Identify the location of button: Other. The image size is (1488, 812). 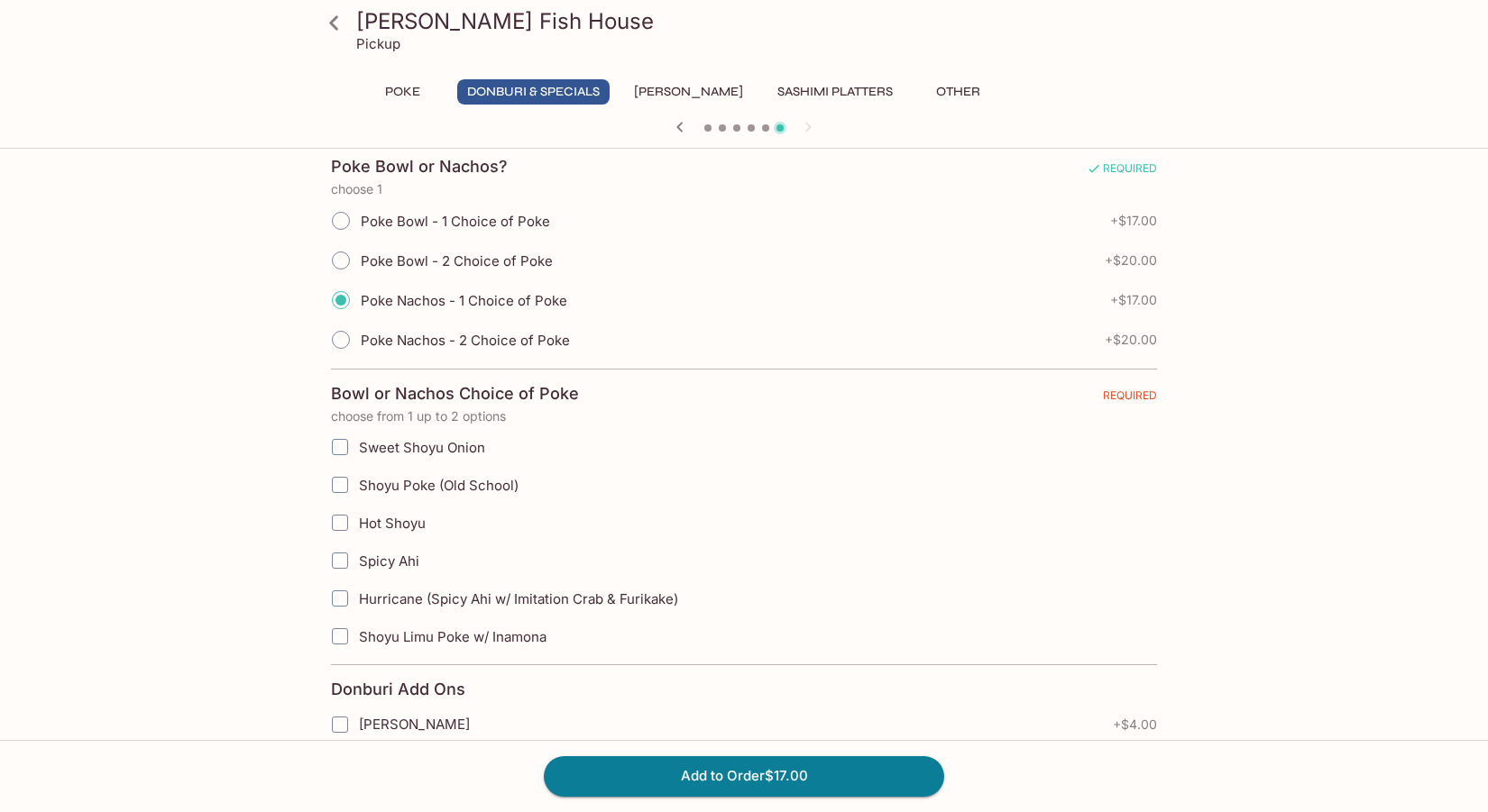
(958, 92).